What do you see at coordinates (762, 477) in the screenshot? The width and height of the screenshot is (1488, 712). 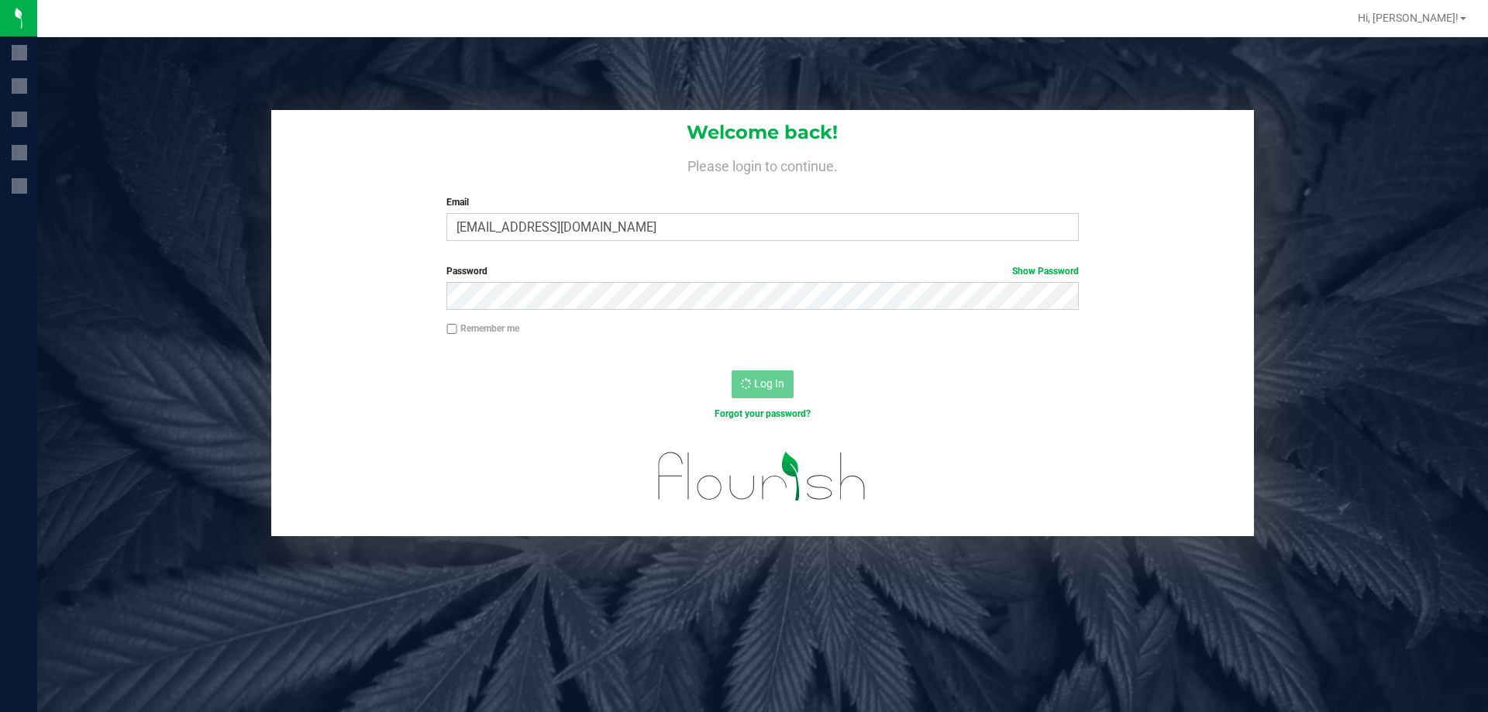 I see `img: flourish_logo.svg` at bounding box center [762, 477].